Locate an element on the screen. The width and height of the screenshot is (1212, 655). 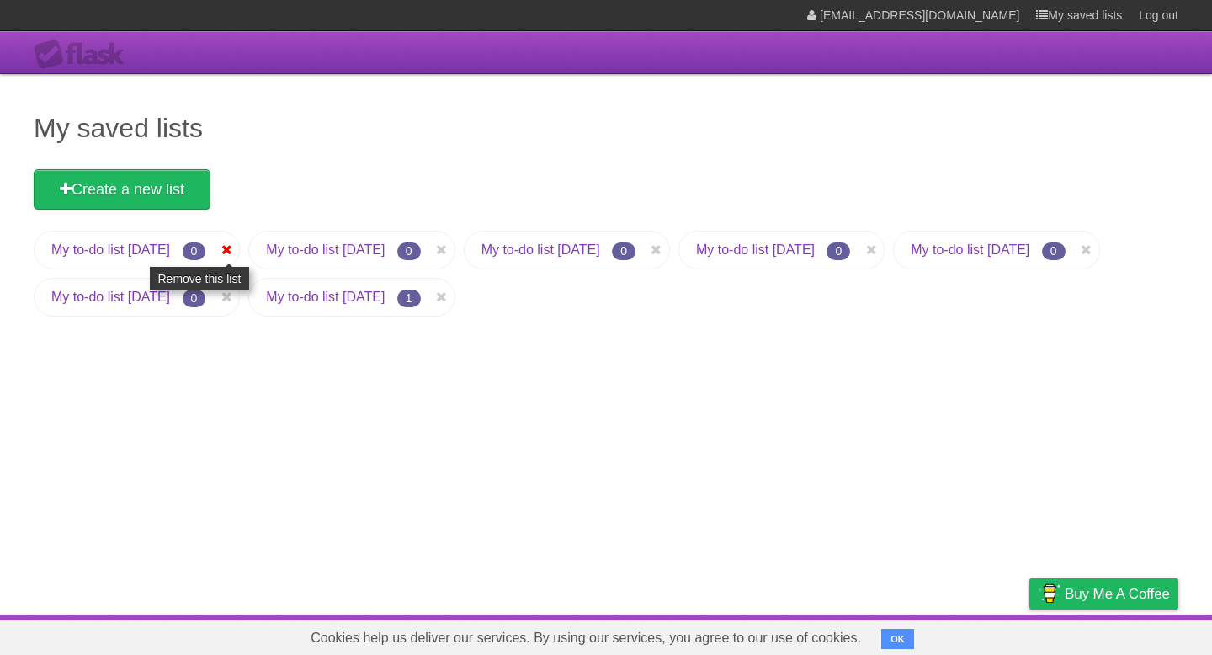
a: About is located at coordinates (823, 634).